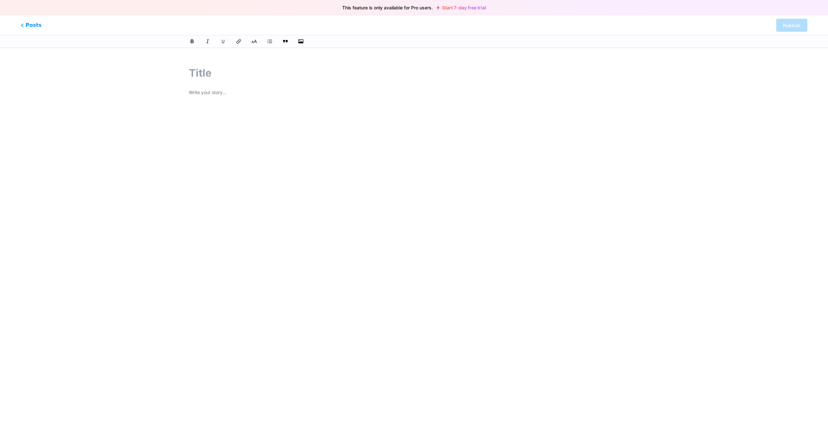 The width and height of the screenshot is (828, 422). What do you see at coordinates (792, 25) in the screenshot?
I see `button: Publish` at bounding box center [792, 25].